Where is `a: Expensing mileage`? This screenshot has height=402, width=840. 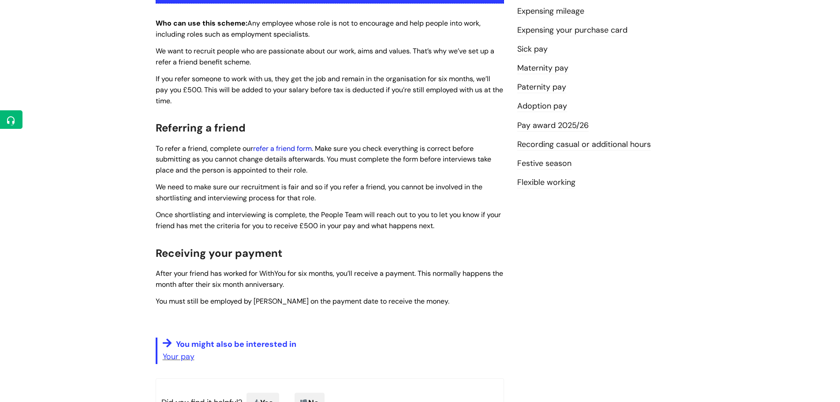
a: Expensing mileage is located at coordinates (551, 11).